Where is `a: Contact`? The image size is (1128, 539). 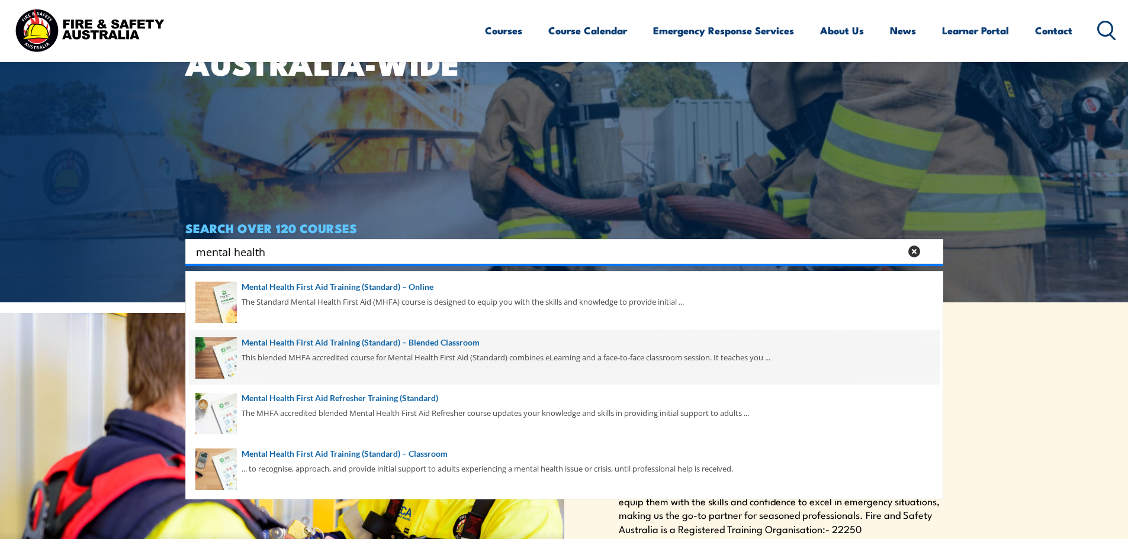
a: Contact is located at coordinates (1053, 30).